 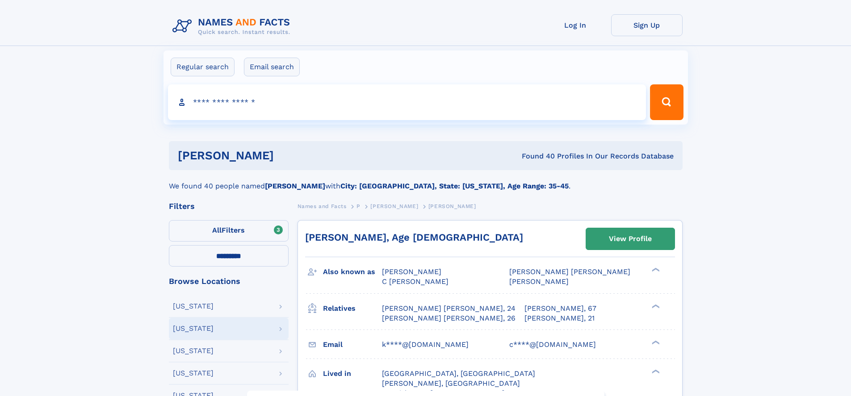 What do you see at coordinates (631, 239) in the screenshot?
I see `div: View Profile` at bounding box center [631, 239].